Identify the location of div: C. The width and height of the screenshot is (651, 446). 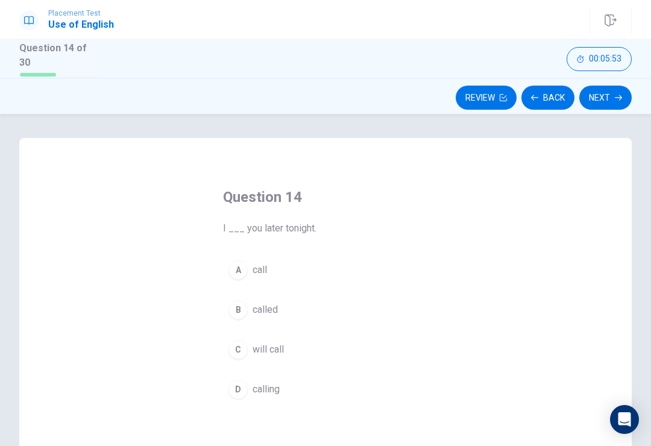
(238, 350).